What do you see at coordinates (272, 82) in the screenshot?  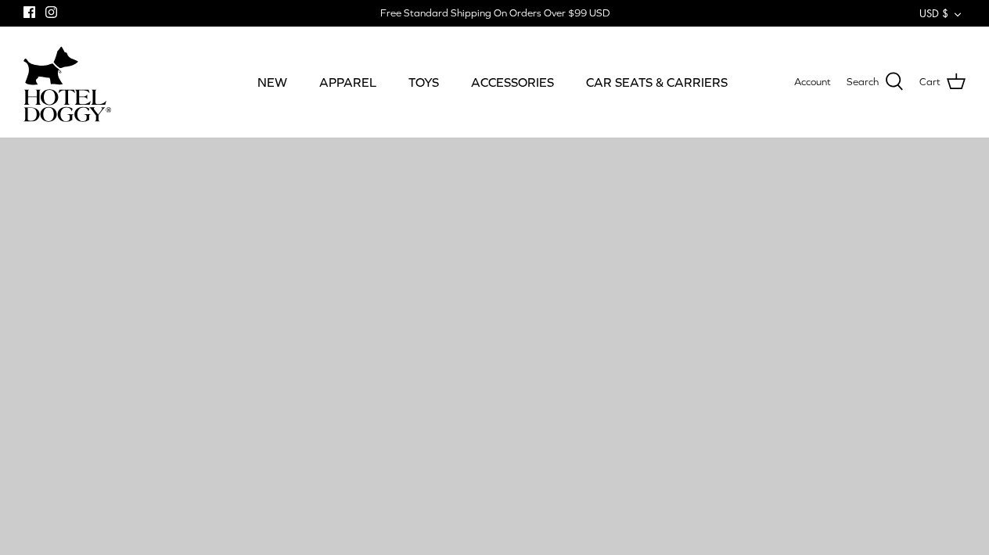 I see `a: NEW` at bounding box center [272, 82].